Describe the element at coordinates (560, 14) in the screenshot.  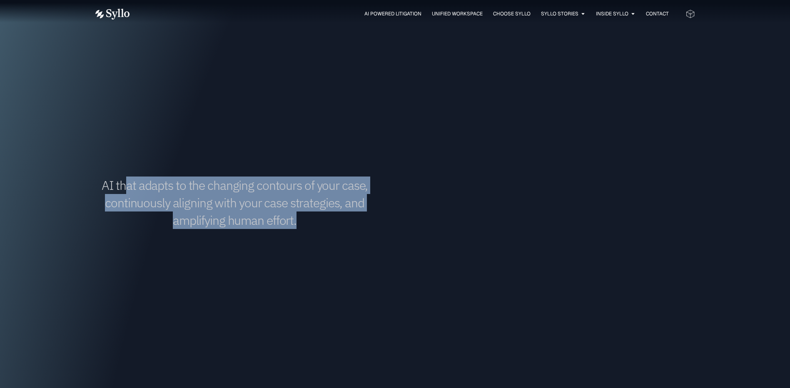
I see `a: Syllo Stories` at that location.